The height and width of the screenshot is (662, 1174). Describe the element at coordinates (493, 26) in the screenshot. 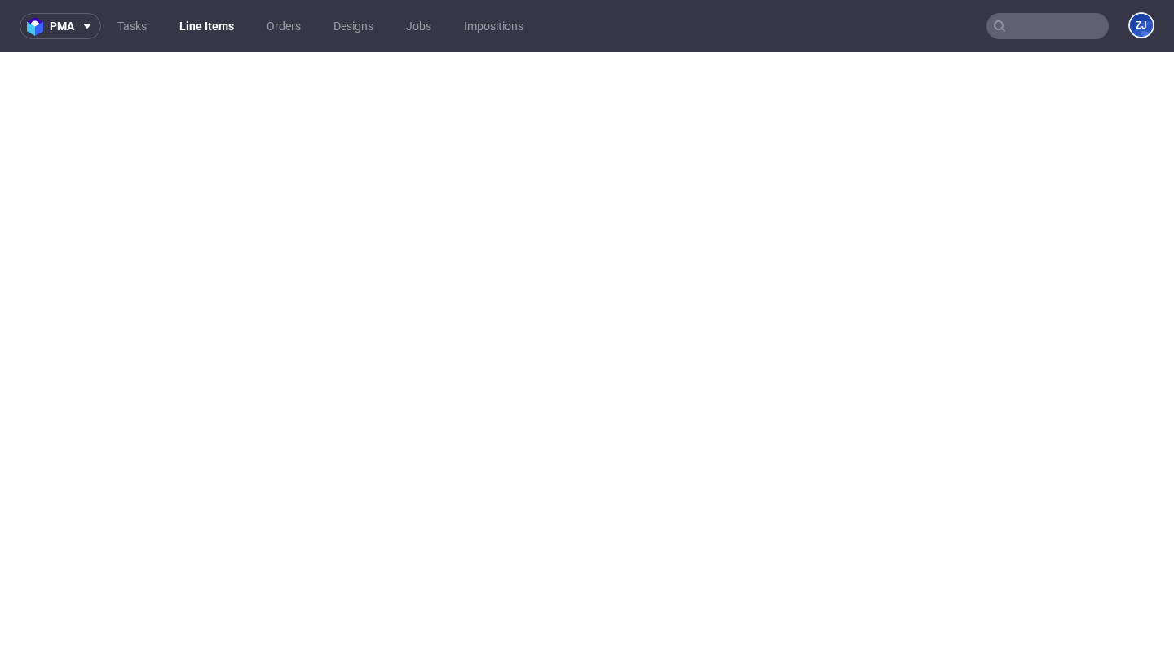

I see `a: Impositions` at that location.